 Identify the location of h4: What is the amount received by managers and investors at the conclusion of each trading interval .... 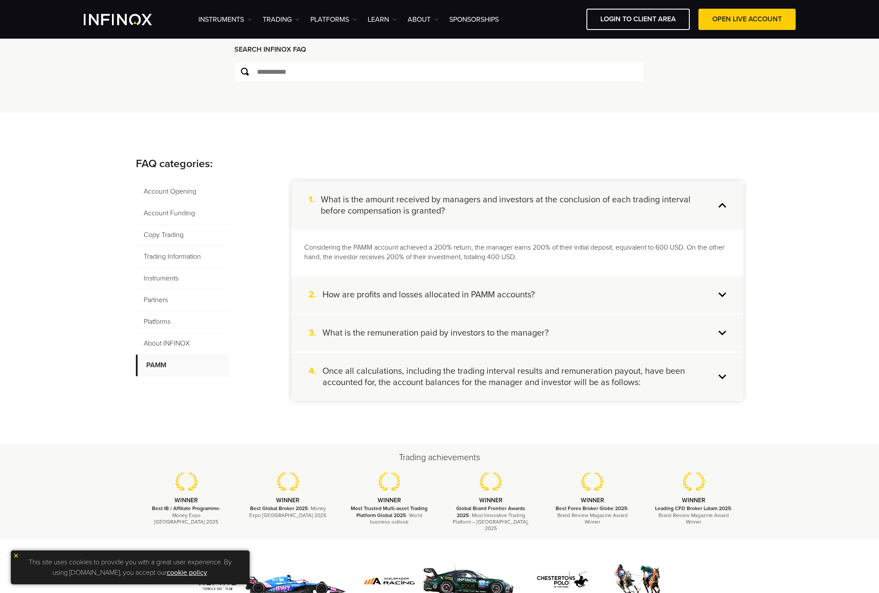
(518, 205).